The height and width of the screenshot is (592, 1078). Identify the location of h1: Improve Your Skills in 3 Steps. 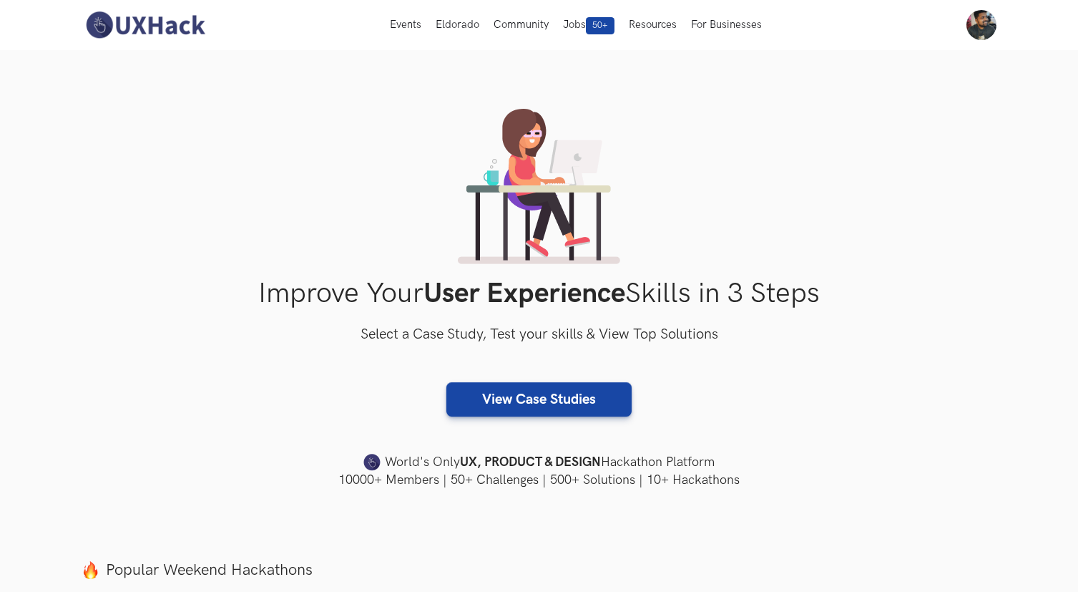
(539, 293).